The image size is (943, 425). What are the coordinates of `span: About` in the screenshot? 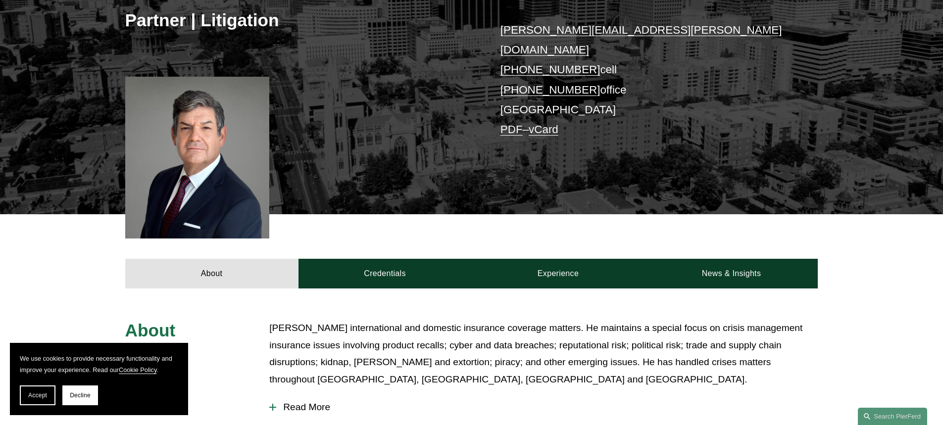 It's located at (150, 330).